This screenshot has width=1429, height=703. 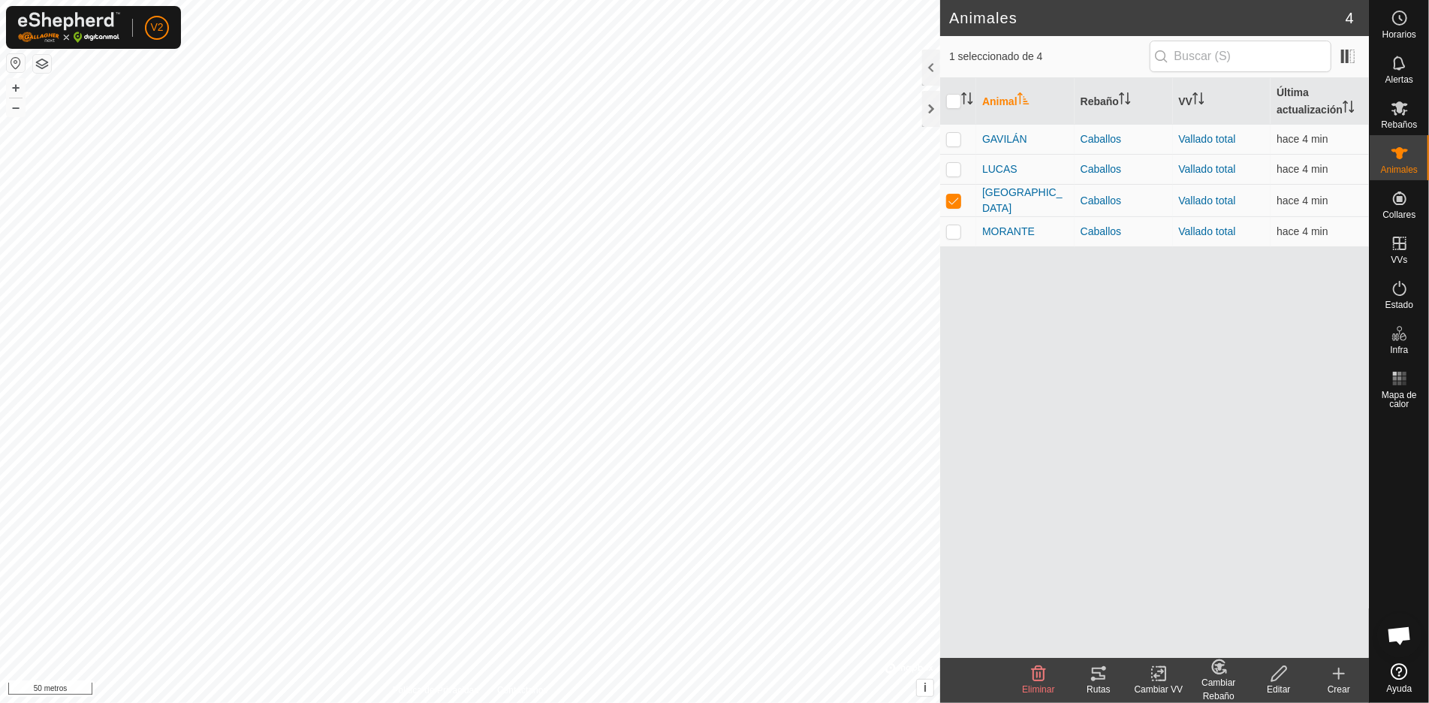 I want to click on font: VVs, so click(x=1399, y=260).